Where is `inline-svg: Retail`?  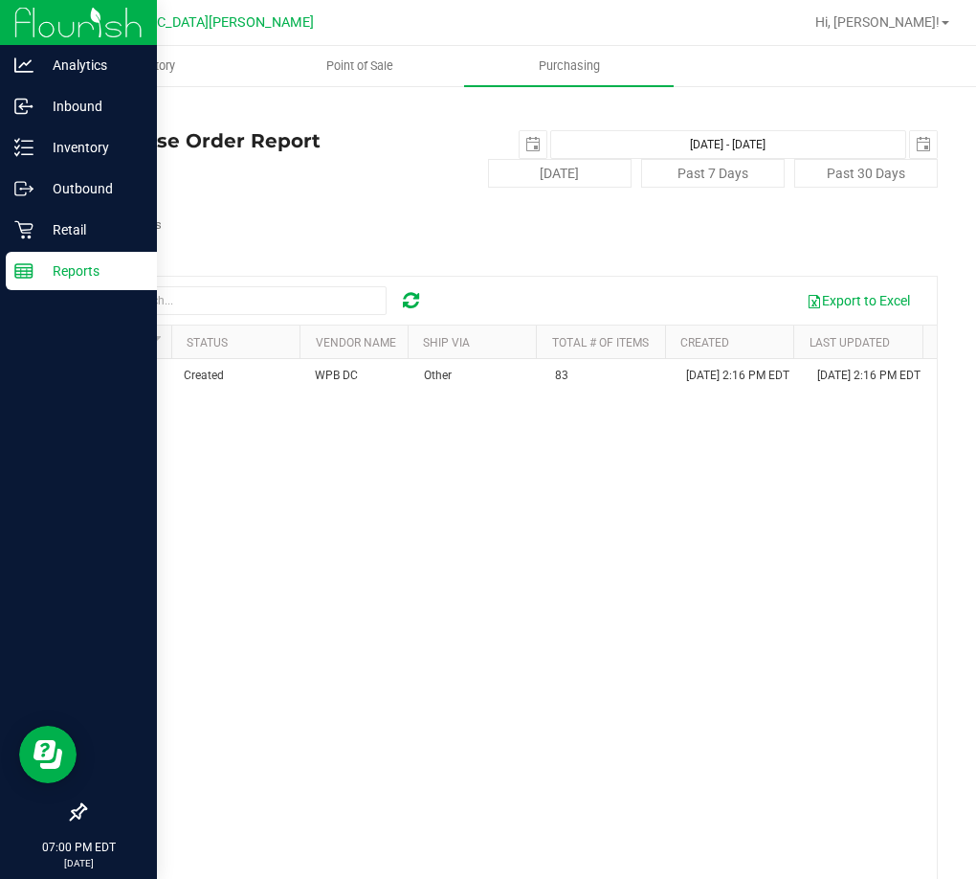
inline-svg: Retail is located at coordinates (24, 230).